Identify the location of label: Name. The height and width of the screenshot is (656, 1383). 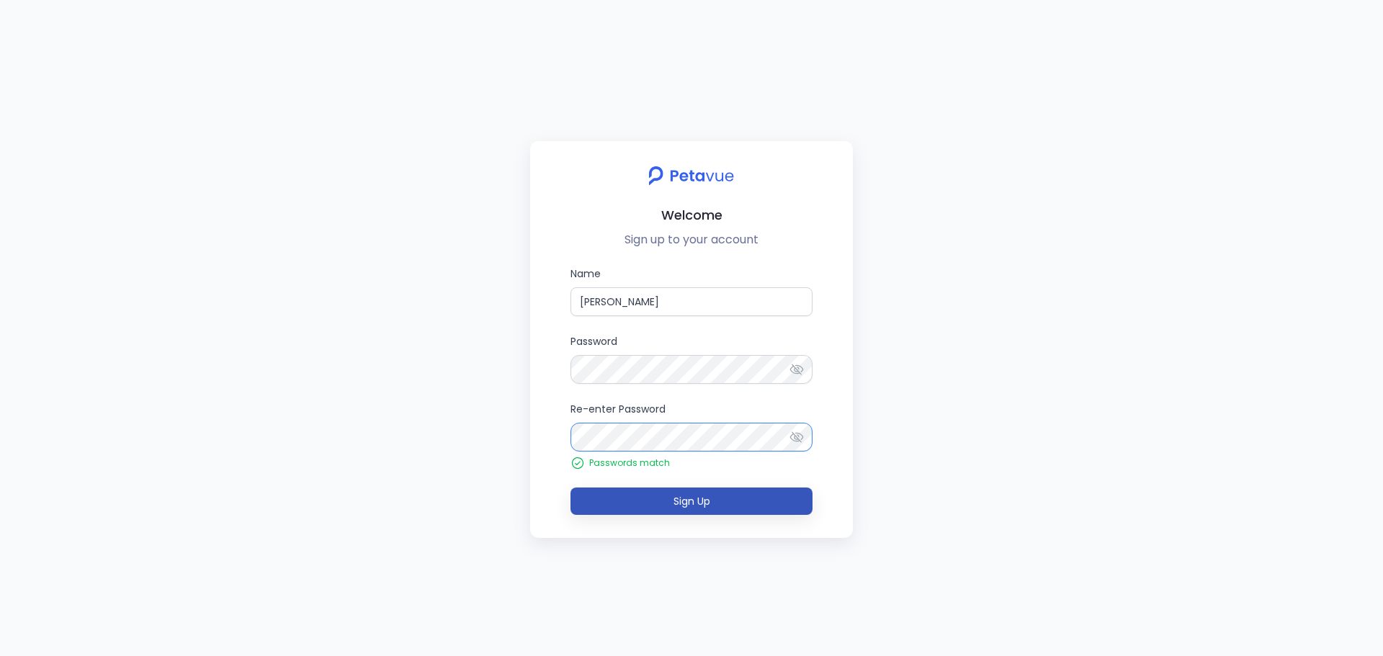
(691, 291).